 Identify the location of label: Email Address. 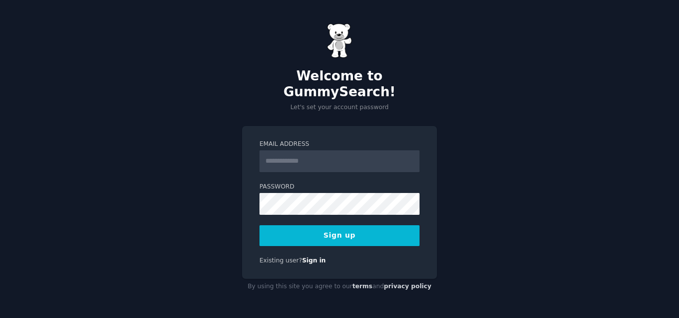
(339, 145).